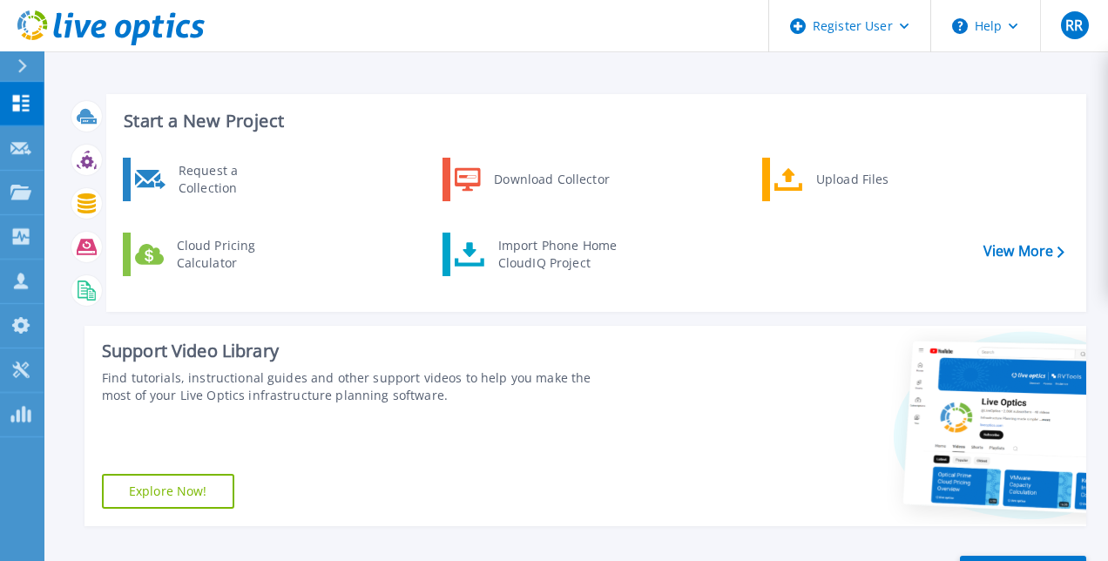 Image resolution: width=1108 pixels, height=561 pixels. I want to click on div: Find tutorials, instructional guides and other support videos to help you make the most of your L..., so click(362, 387).